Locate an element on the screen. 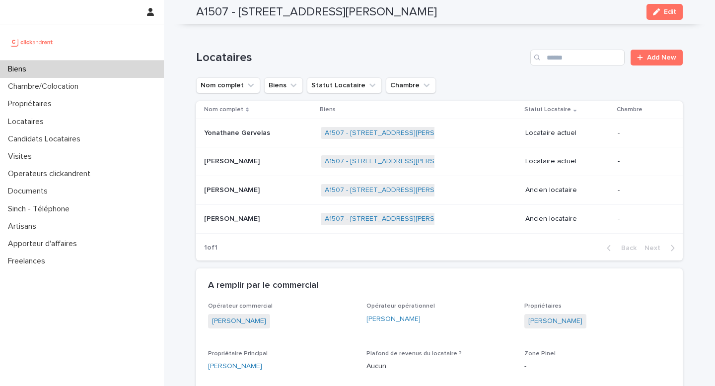  span: Propriétaires is located at coordinates (542, 306).